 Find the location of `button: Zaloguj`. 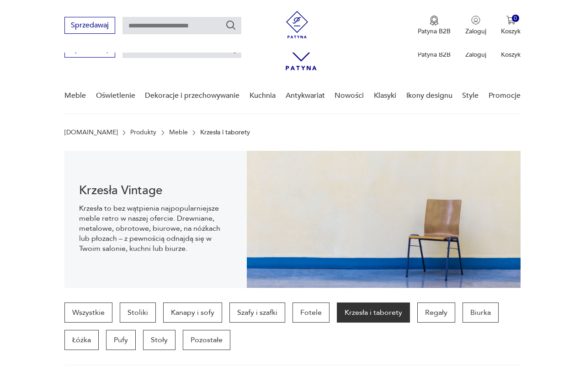

button: Zaloguj is located at coordinates (476, 26).